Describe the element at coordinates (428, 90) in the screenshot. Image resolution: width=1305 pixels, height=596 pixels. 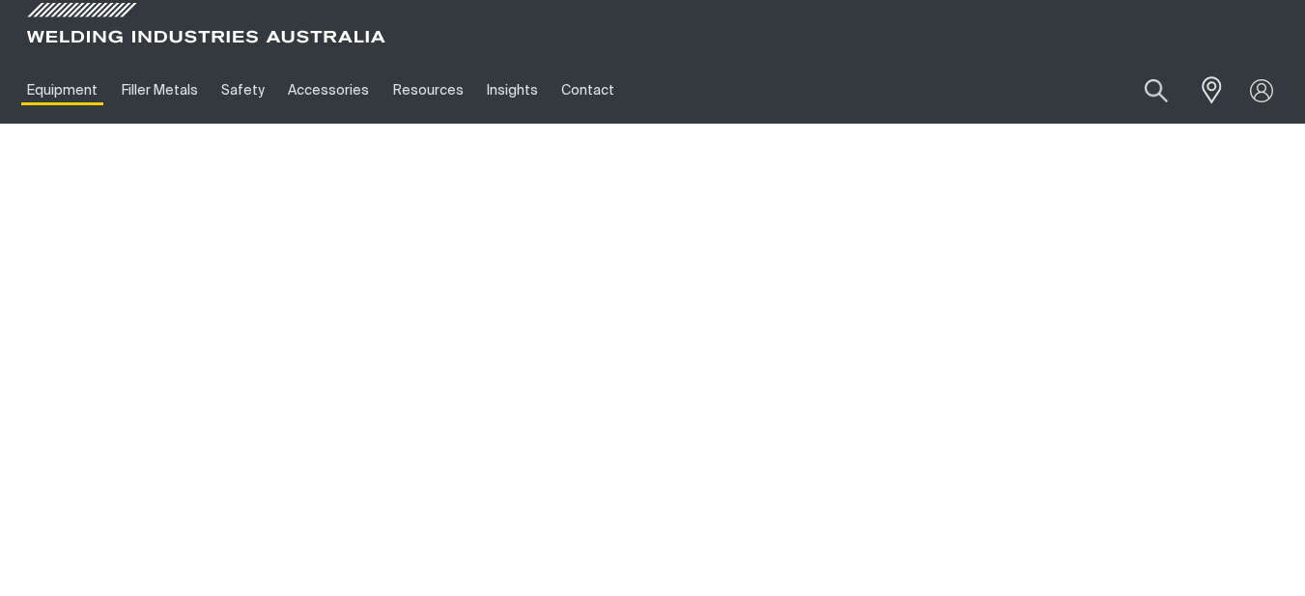
I see `a: Resources` at that location.